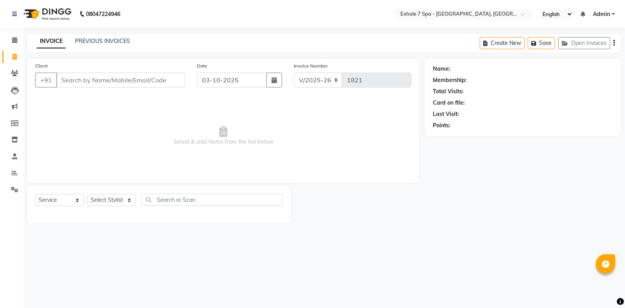  I want to click on img: logo, so click(46, 14).